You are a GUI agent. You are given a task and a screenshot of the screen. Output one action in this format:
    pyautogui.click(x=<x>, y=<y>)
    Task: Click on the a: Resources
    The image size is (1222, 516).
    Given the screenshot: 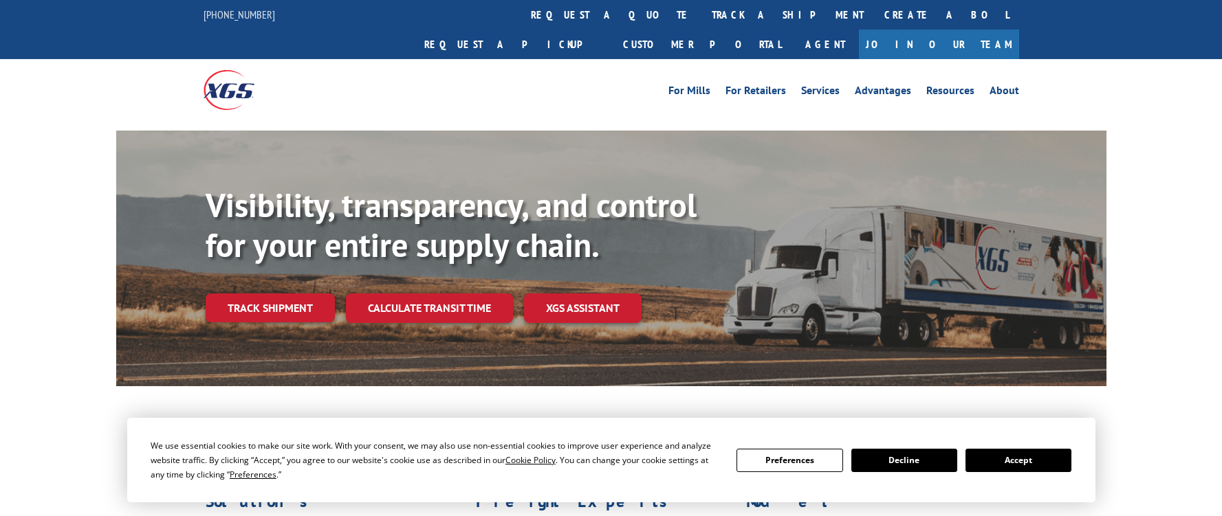 What is the action you would take?
    pyautogui.click(x=950, y=93)
    